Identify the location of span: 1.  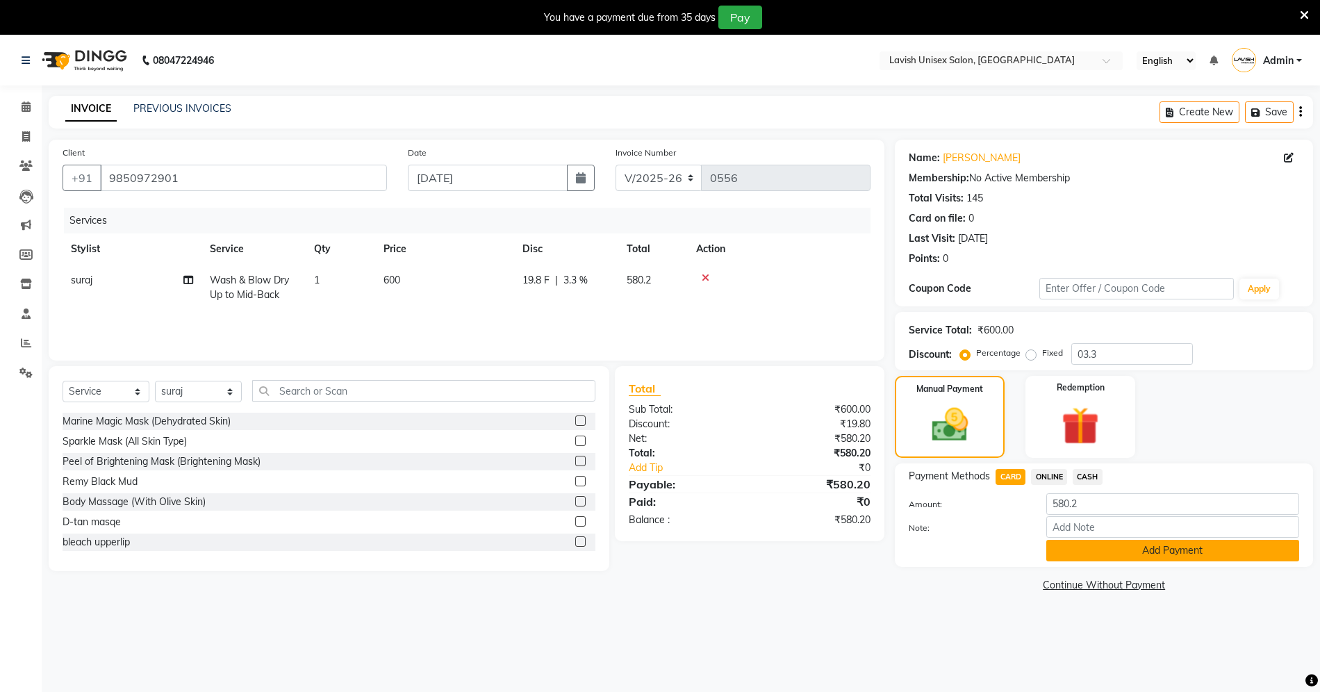
(317, 280).